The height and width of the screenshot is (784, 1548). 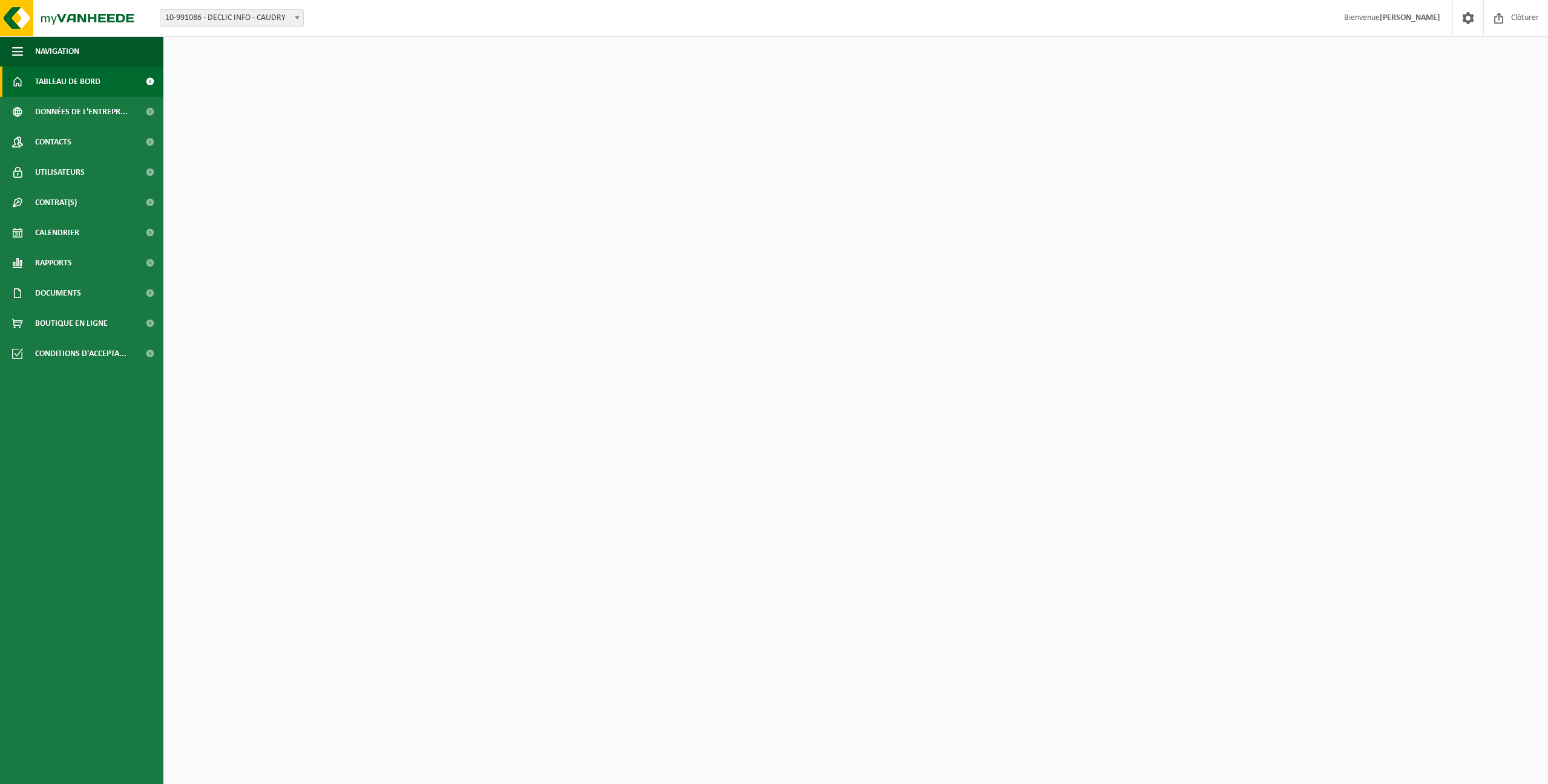 I want to click on span: Documents, so click(x=59, y=293).